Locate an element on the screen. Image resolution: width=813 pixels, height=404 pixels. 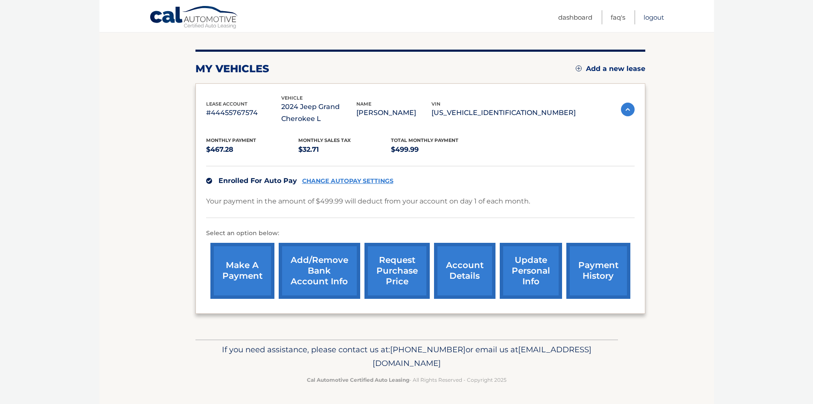
a: FAQ's is located at coordinates (618, 17).